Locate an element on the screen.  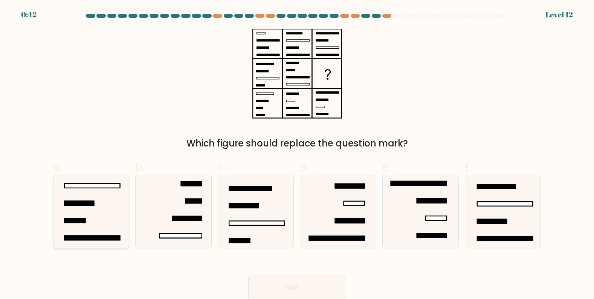
div: 0:42 is located at coordinates (29, 15).